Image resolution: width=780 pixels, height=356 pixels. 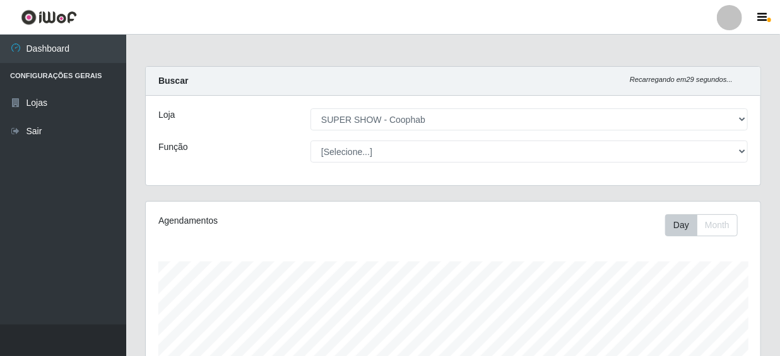 What do you see at coordinates (173, 147) in the screenshot?
I see `label: Função` at bounding box center [173, 147].